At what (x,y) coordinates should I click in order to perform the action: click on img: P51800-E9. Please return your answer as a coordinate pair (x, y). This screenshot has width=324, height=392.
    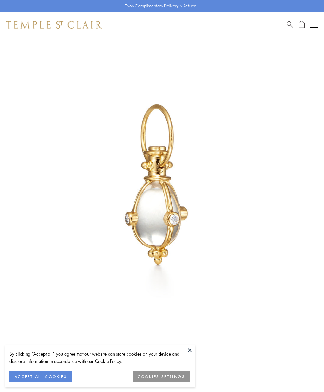
    Looking at the image, I should click on (157, 185).